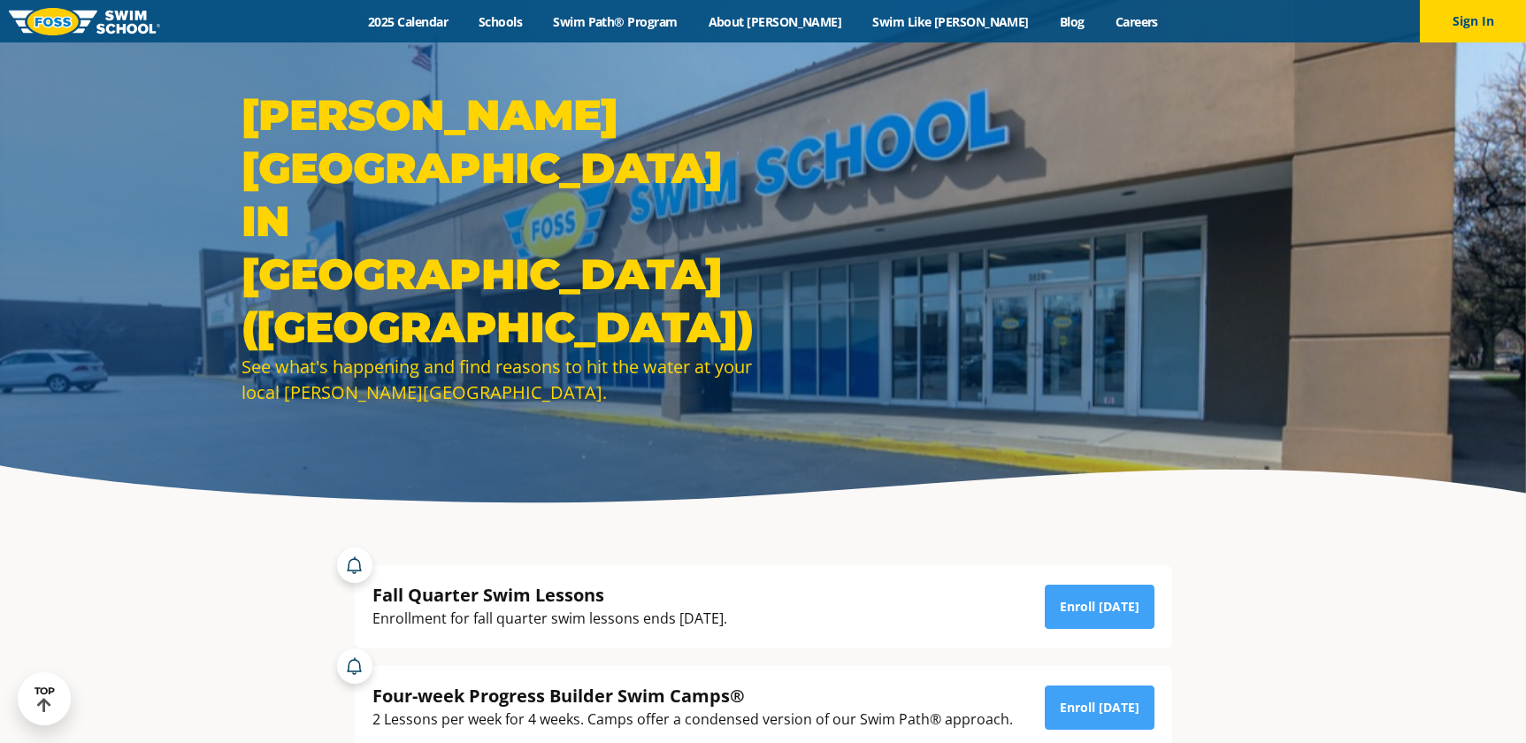 This screenshot has width=1526, height=743. I want to click on div: 2 Lessons per week for 4 weeks. Camps offer a condensed version of our Swim Path® approach., so click(693, 719).